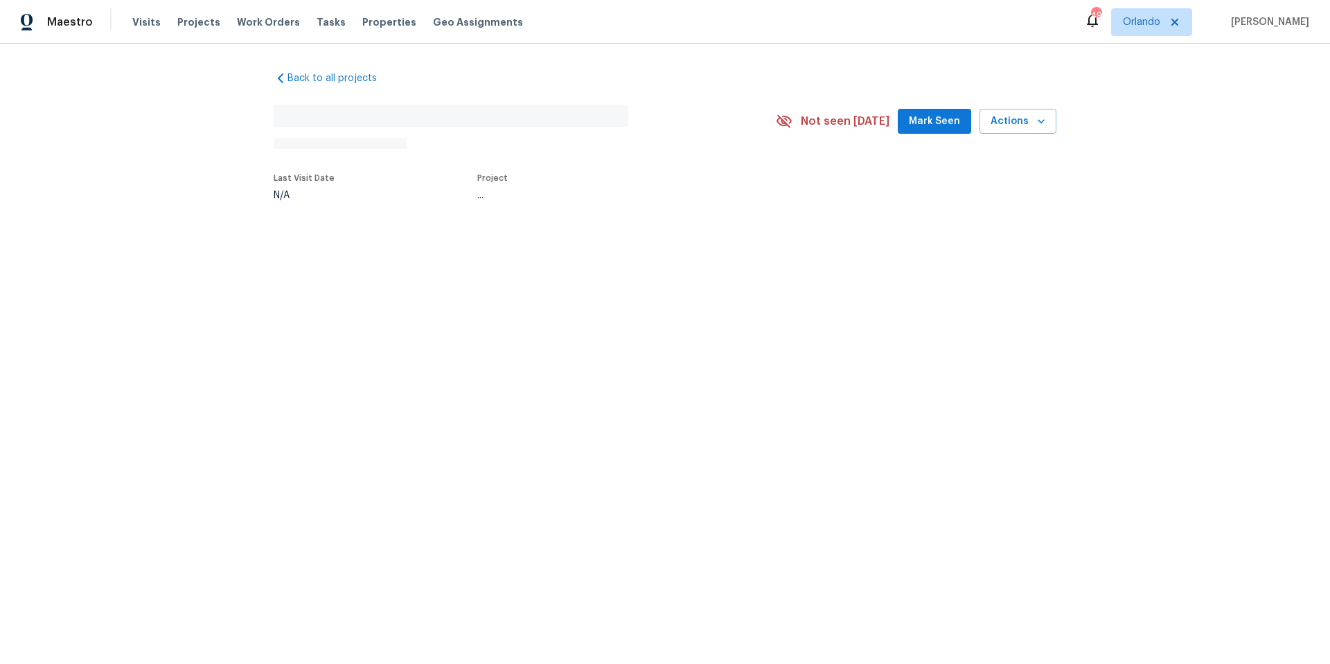 The height and width of the screenshot is (664, 1330). Describe the element at coordinates (268, 22) in the screenshot. I see `span: Work Orders` at that location.